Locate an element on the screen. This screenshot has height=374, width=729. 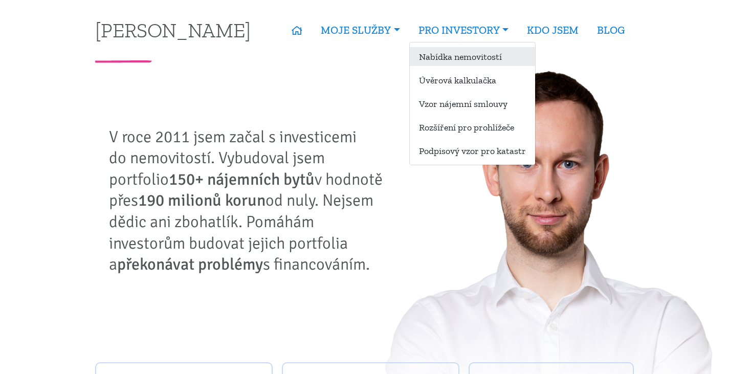
a: PRO INVESTORY is located at coordinates (464, 30).